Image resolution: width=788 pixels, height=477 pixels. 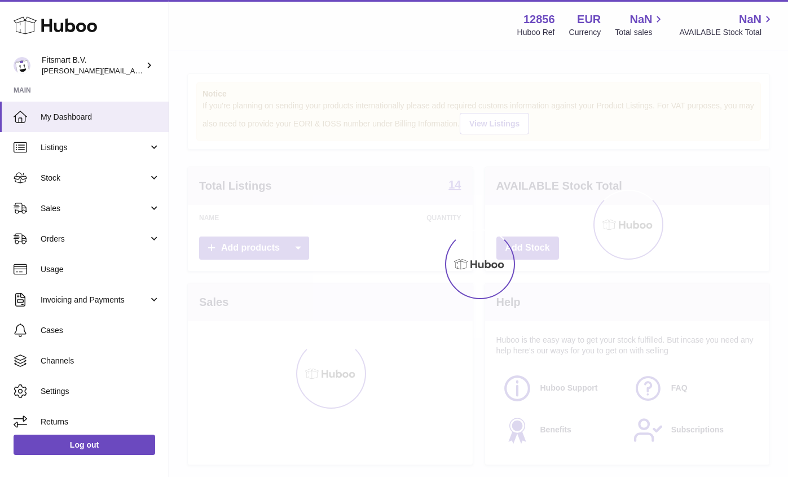 I want to click on a: NaN AVAILABLE Stock Total, so click(x=727, y=25).